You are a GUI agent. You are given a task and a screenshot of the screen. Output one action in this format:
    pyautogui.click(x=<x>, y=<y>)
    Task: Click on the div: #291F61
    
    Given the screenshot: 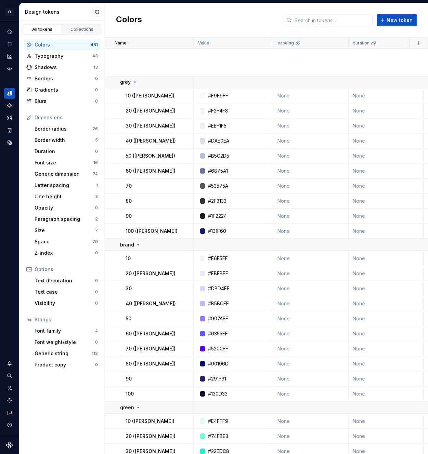 What is the action you would take?
    pyautogui.click(x=217, y=379)
    